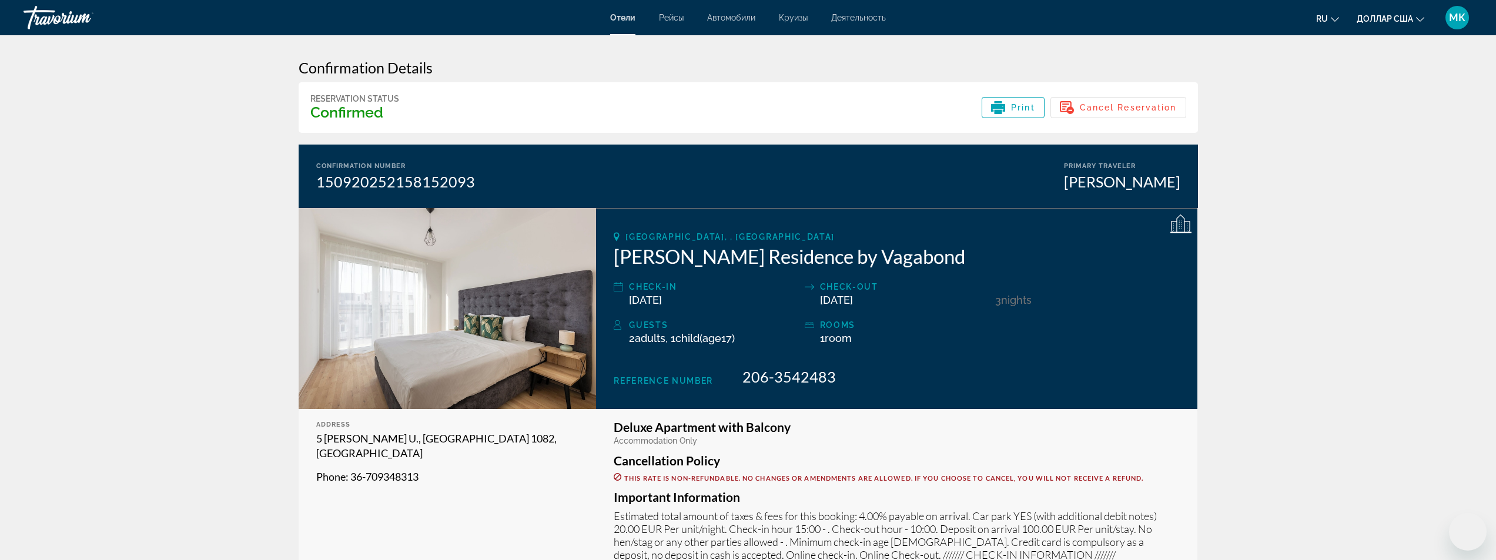 The height and width of the screenshot is (560, 1496). What do you see at coordinates (1118, 108) in the screenshot?
I see `button: Cancel Reservation` at bounding box center [1118, 108].